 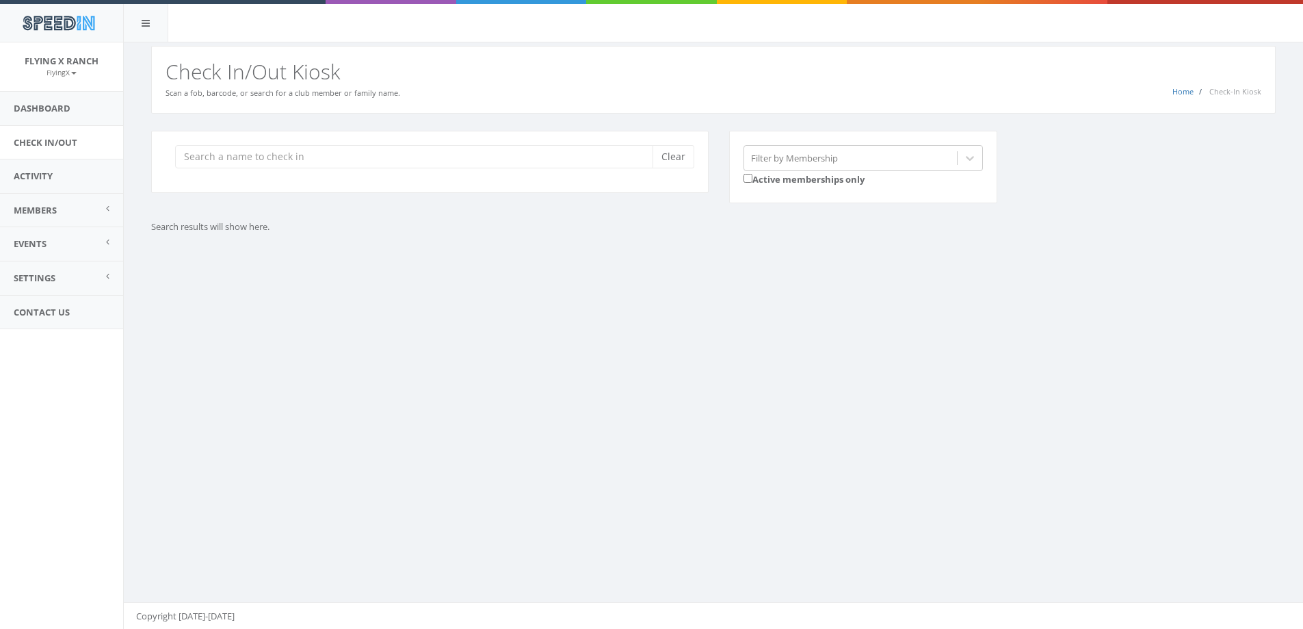 What do you see at coordinates (469, 226) in the screenshot?
I see `p: Search results will show here.` at bounding box center [469, 226].